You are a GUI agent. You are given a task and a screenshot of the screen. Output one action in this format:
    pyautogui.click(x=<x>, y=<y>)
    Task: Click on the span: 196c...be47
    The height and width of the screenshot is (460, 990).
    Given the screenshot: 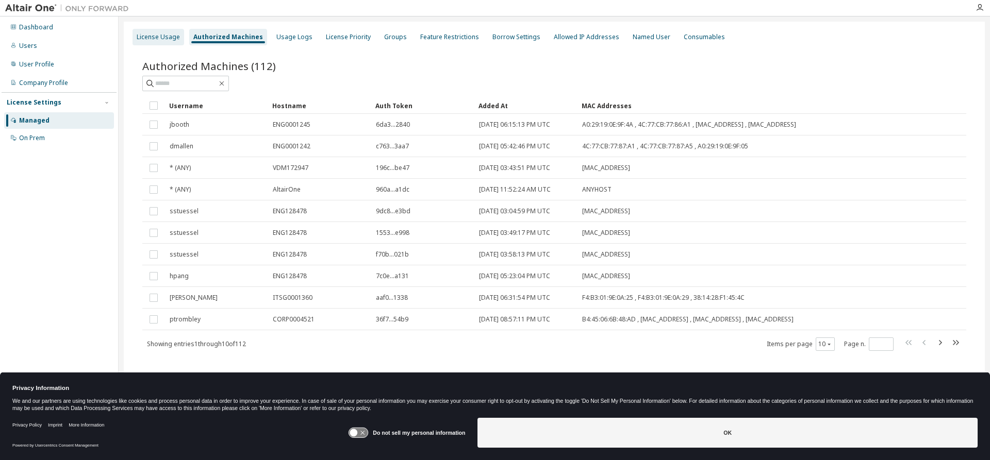 What is the action you would take?
    pyautogui.click(x=392, y=168)
    